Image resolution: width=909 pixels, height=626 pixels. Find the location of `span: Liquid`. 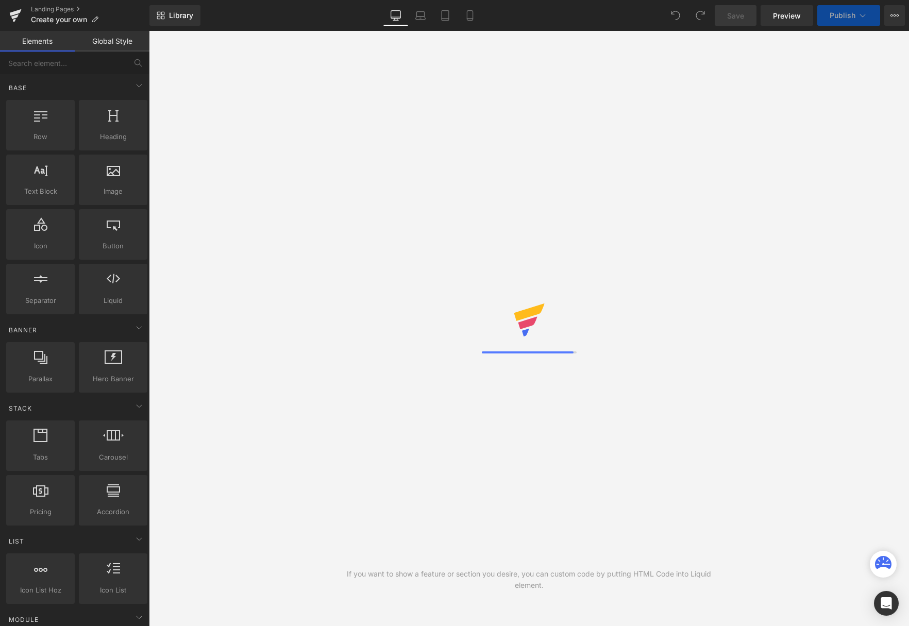

span: Liquid is located at coordinates (113, 301).